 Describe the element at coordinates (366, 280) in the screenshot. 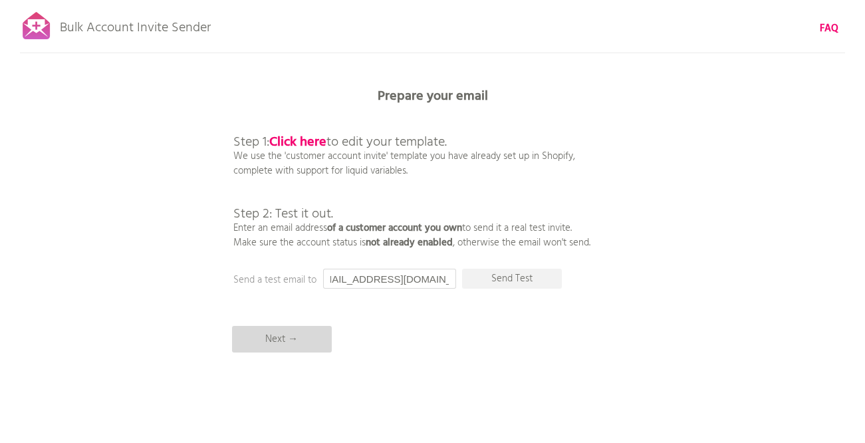

I see `p: Send a test email to` at that location.